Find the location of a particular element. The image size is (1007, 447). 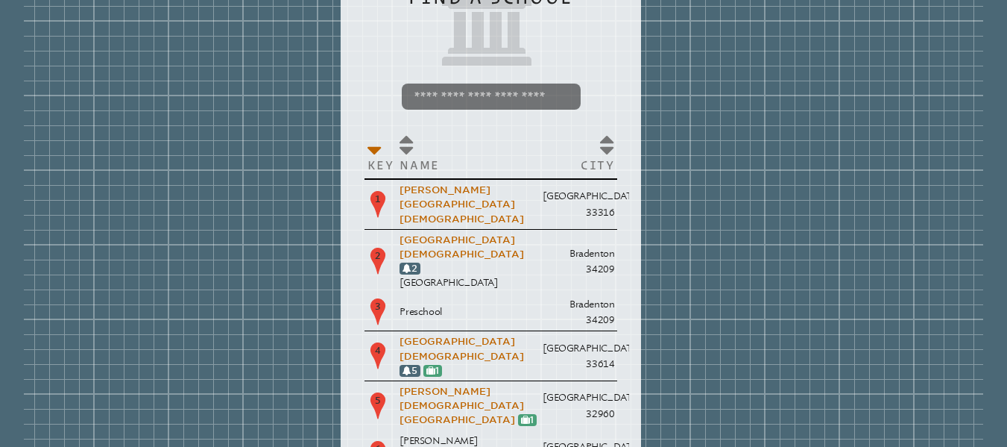

p: 5 is located at coordinates (378, 406).